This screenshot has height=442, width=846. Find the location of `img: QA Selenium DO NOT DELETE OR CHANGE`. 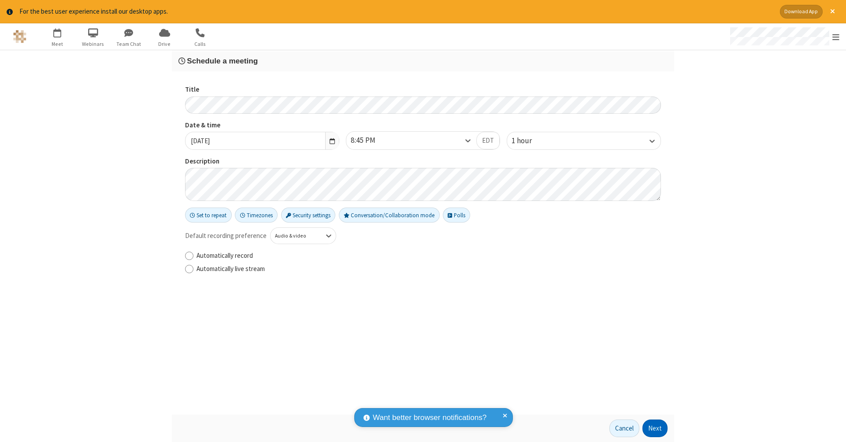

img: QA Selenium DO NOT DELETE OR CHANGE is located at coordinates (20, 37).